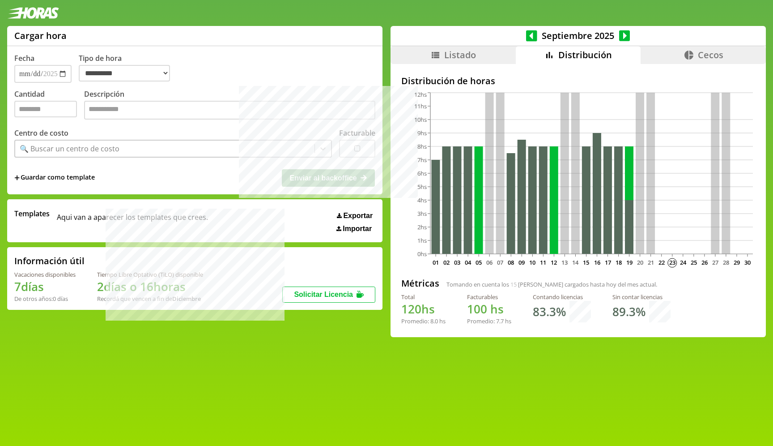  What do you see at coordinates (132, 221) in the screenshot?
I see `span: Aqui van a aparecer los templates que crees.` at bounding box center [132, 221].